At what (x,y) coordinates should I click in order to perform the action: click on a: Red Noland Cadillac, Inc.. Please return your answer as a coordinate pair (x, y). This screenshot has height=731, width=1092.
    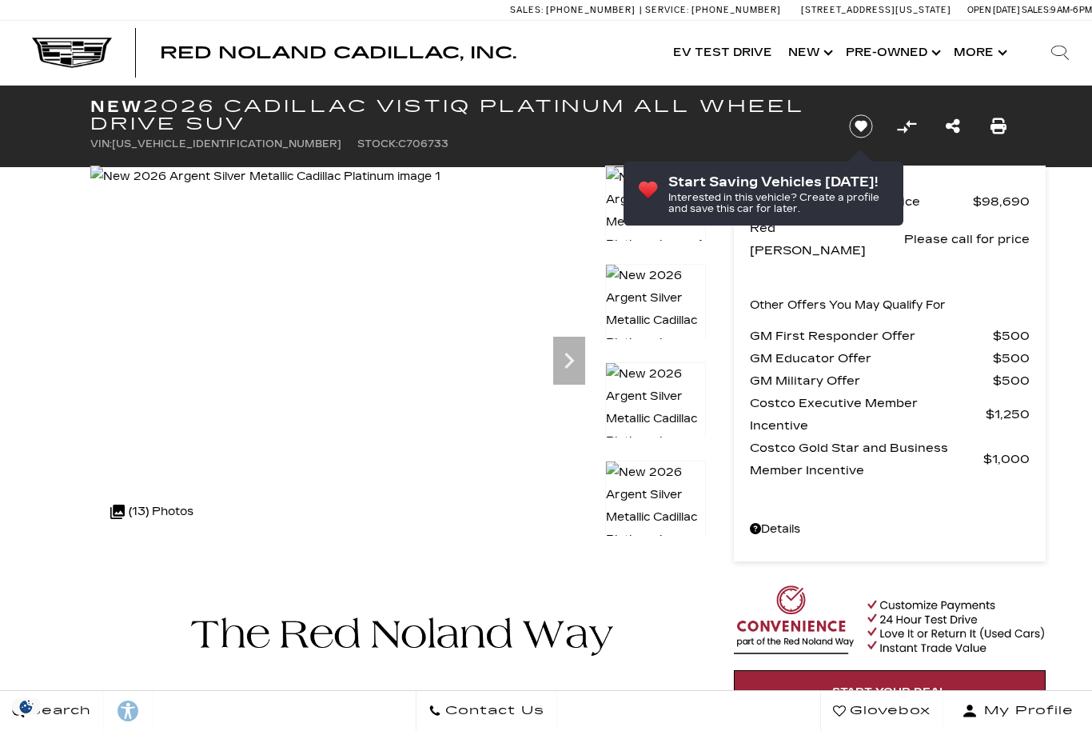
    Looking at the image, I should click on (338, 53).